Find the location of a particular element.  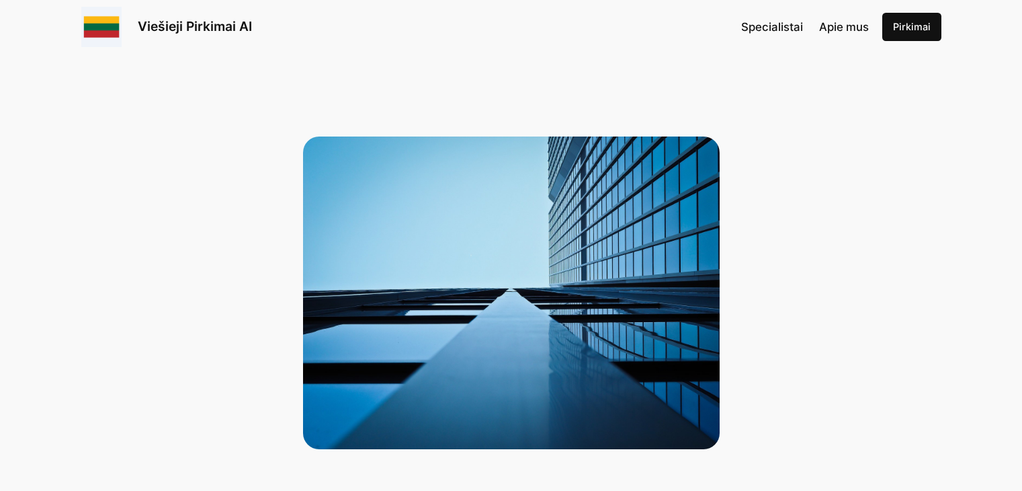

a: Viešieji Pirkimai AI is located at coordinates (195, 26).